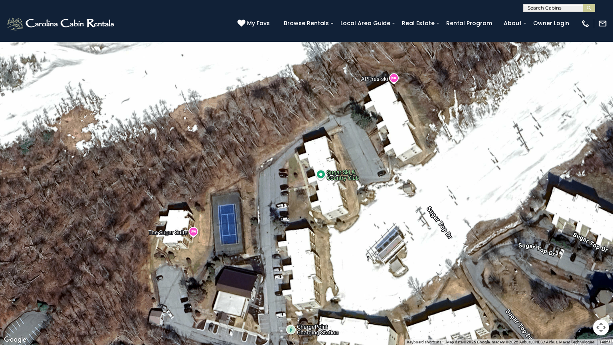 Image resolution: width=613 pixels, height=345 pixels. I want to click on a: Rental Program, so click(469, 23).